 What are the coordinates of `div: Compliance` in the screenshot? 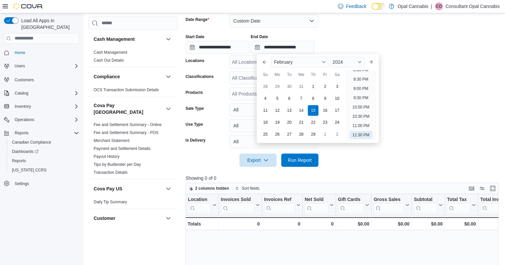 It's located at (133, 91).